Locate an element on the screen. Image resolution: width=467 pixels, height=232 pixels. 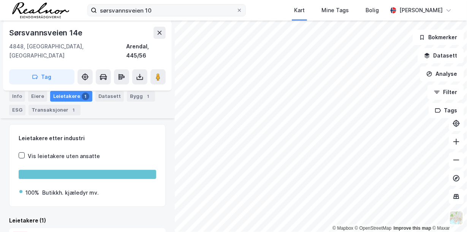
div: Eiere is located at coordinates (38, 96).